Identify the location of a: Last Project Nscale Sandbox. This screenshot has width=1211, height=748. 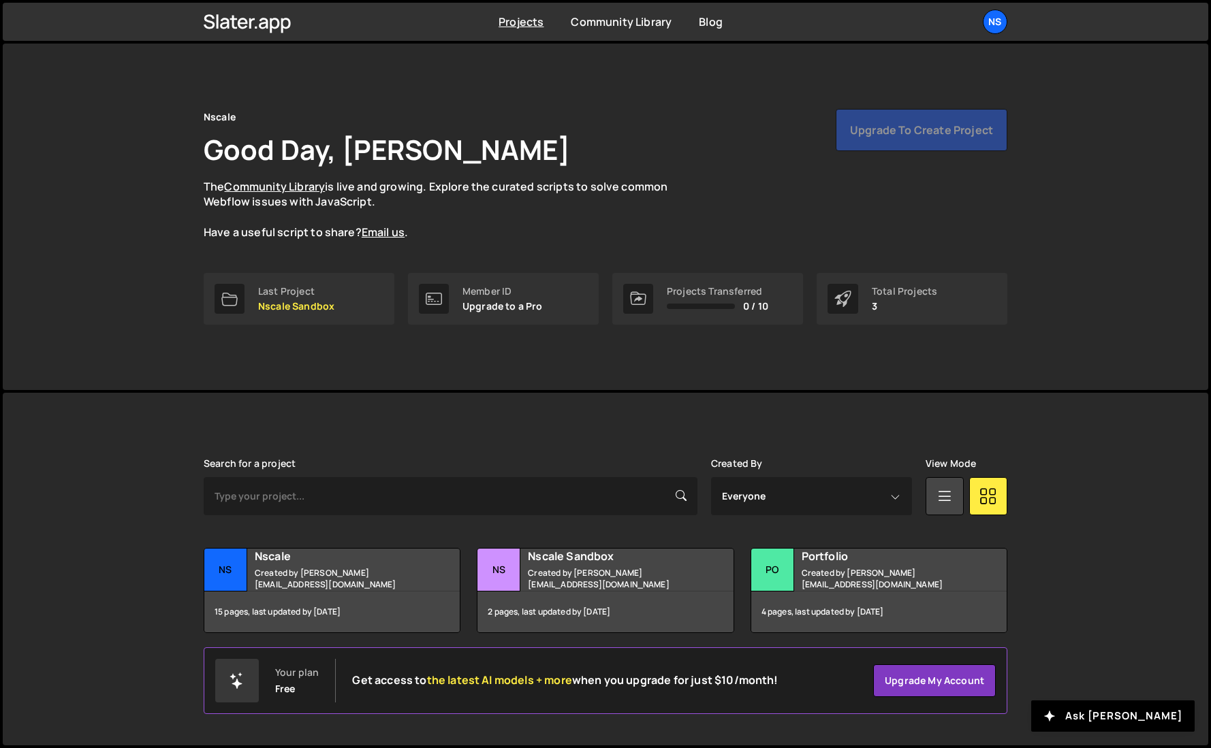
(299, 299).